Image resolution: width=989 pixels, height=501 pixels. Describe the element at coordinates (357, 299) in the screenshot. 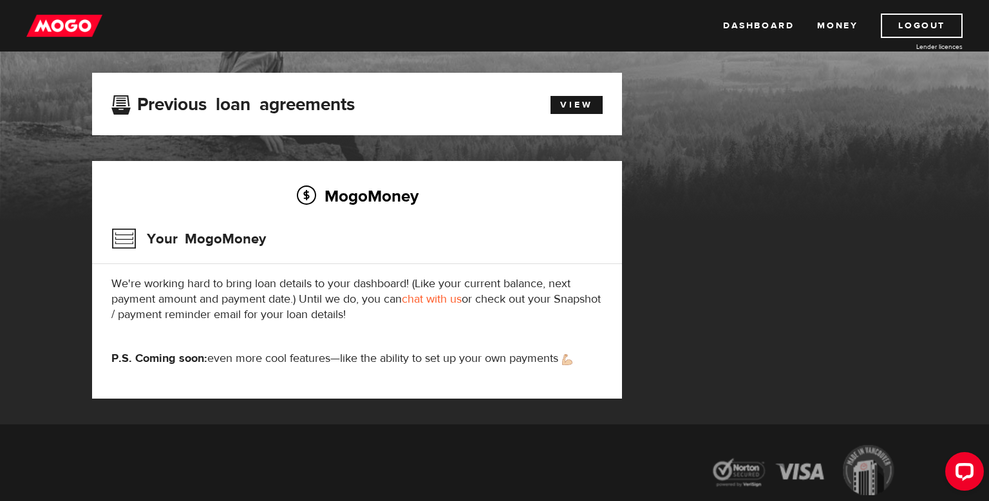

I see `p: We're working hard to bring loan details to your dashboard! (Like your current balance, next paym...` at that location.